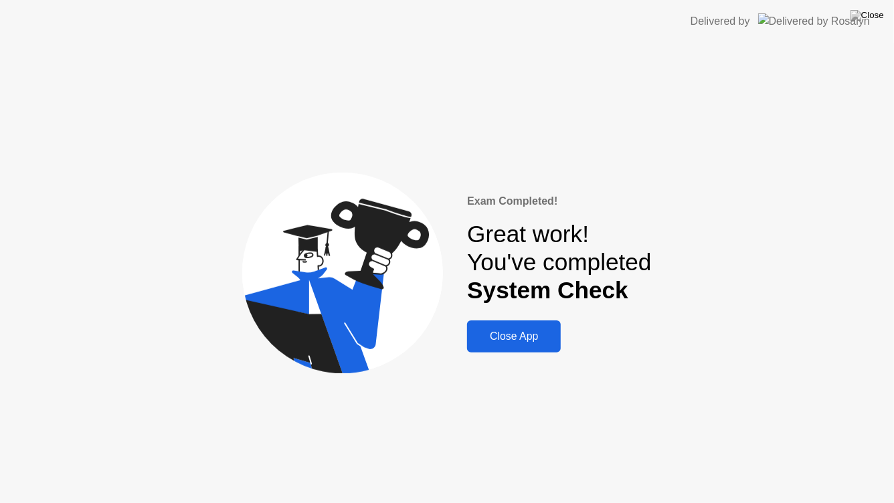 Image resolution: width=894 pixels, height=503 pixels. What do you see at coordinates (559, 262) in the screenshot?
I see `div: Great work! You've completed` at bounding box center [559, 262].